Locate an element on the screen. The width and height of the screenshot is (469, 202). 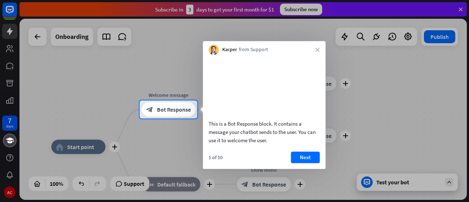
div: This is a Bot Response block. It contains a message your chatbot sends to the user. You can use i... is located at coordinates (264, 132).